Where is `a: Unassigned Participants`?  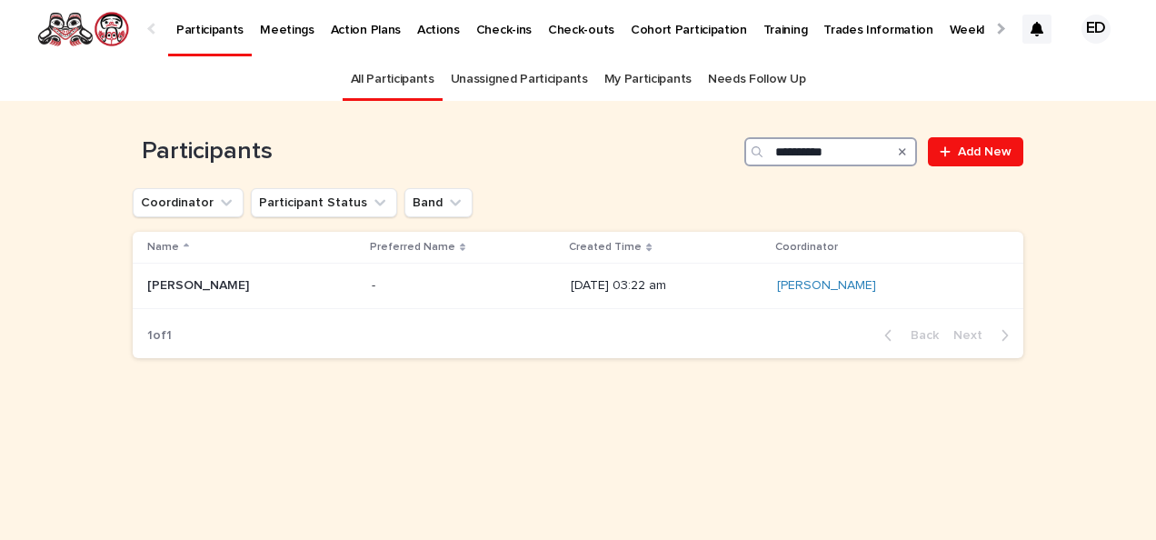
a: Unassigned Participants is located at coordinates (519, 79).